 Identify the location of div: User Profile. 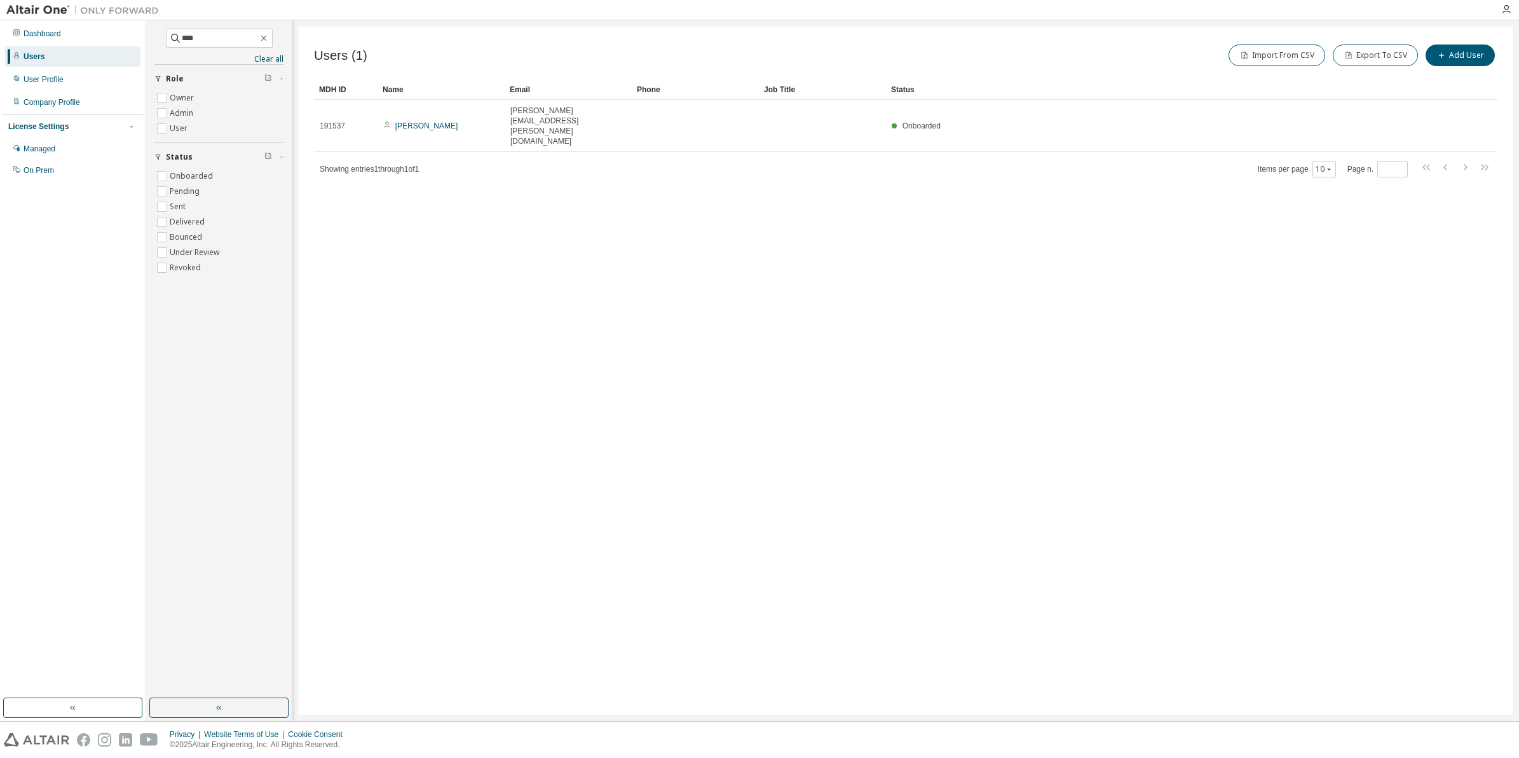
(43, 79).